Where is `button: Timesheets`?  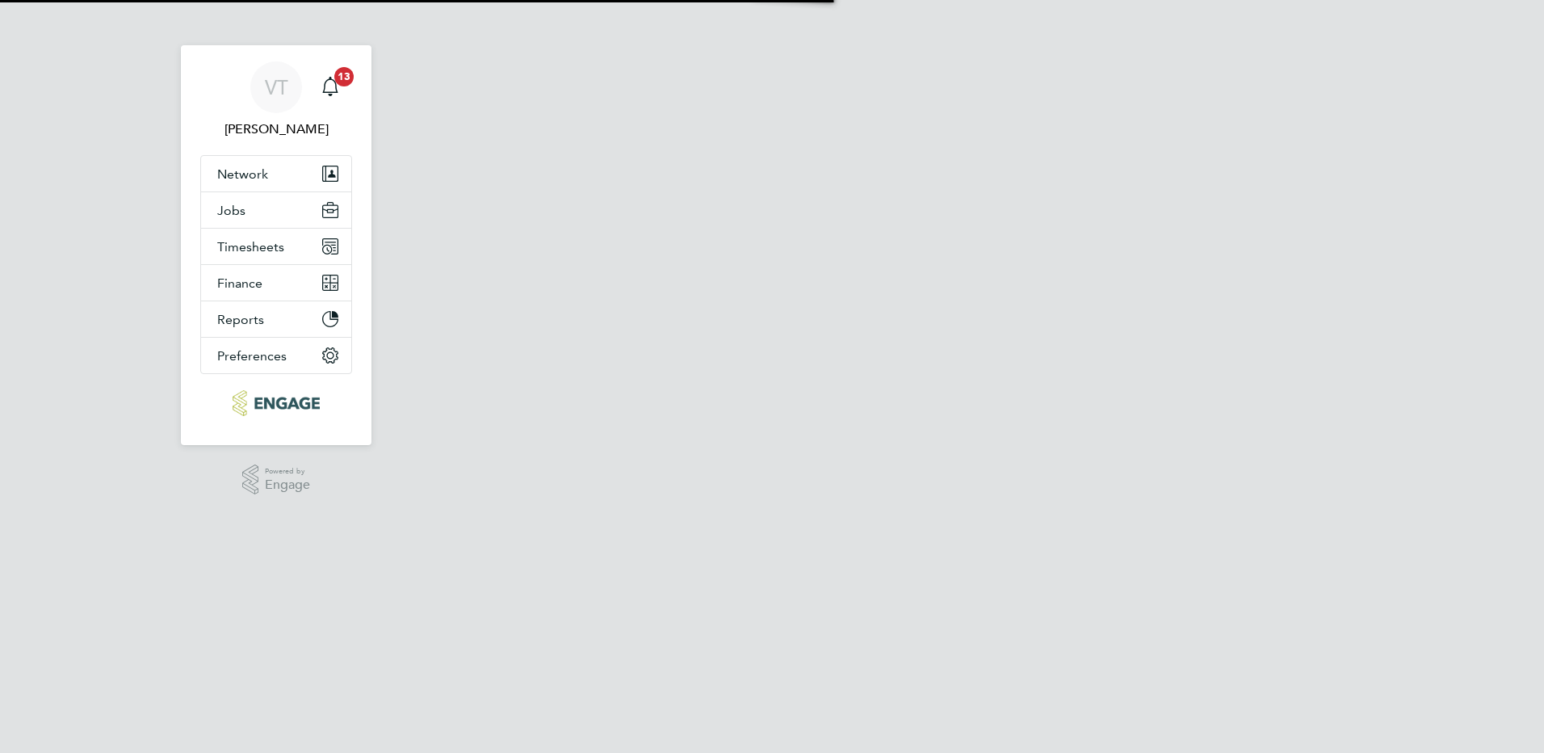 button: Timesheets is located at coordinates (276, 246).